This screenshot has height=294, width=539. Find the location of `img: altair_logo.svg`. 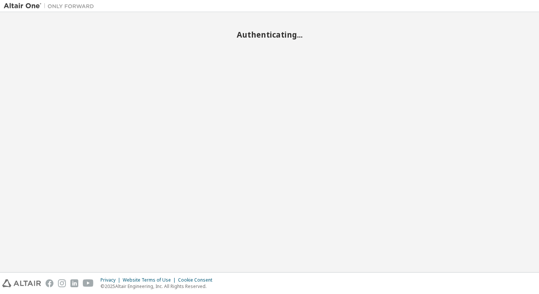

img: altair_logo.svg is located at coordinates (21, 283).